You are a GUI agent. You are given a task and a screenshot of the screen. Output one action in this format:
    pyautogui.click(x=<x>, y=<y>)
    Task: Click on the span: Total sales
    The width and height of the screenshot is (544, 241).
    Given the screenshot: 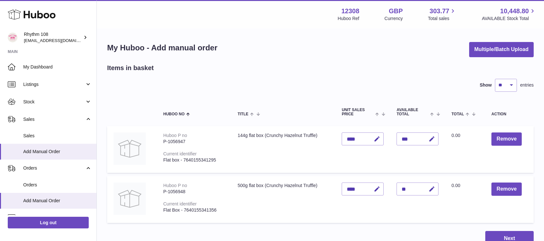 What is the action you would take?
    pyautogui.click(x=442, y=18)
    